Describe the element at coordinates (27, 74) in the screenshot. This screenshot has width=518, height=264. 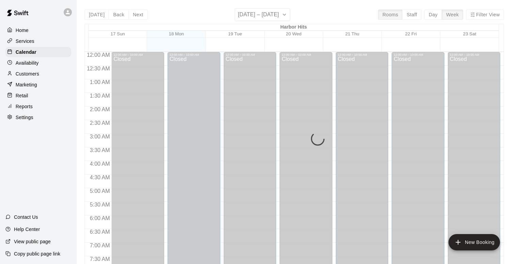
I see `p: Customers` at that location.